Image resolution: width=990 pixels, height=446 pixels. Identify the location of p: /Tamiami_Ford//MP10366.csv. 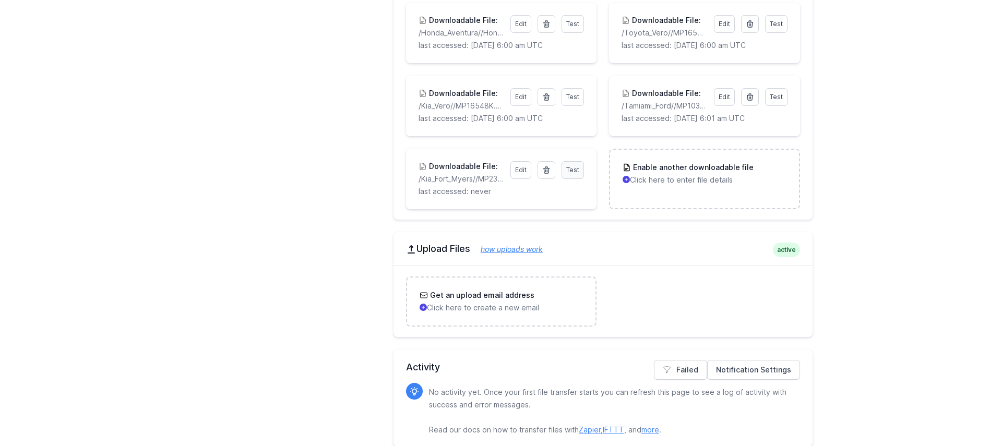
(664, 106).